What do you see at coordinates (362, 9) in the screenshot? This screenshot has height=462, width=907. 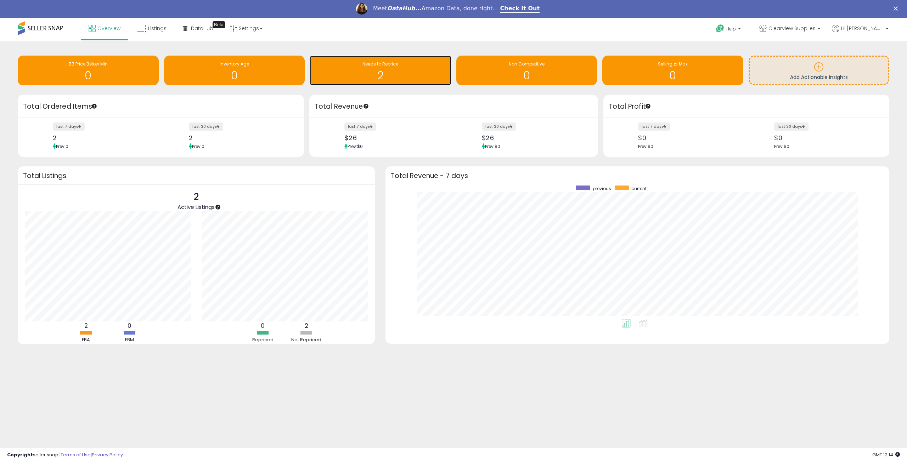 I see `img: Profile image for Georgie` at bounding box center [362, 9].